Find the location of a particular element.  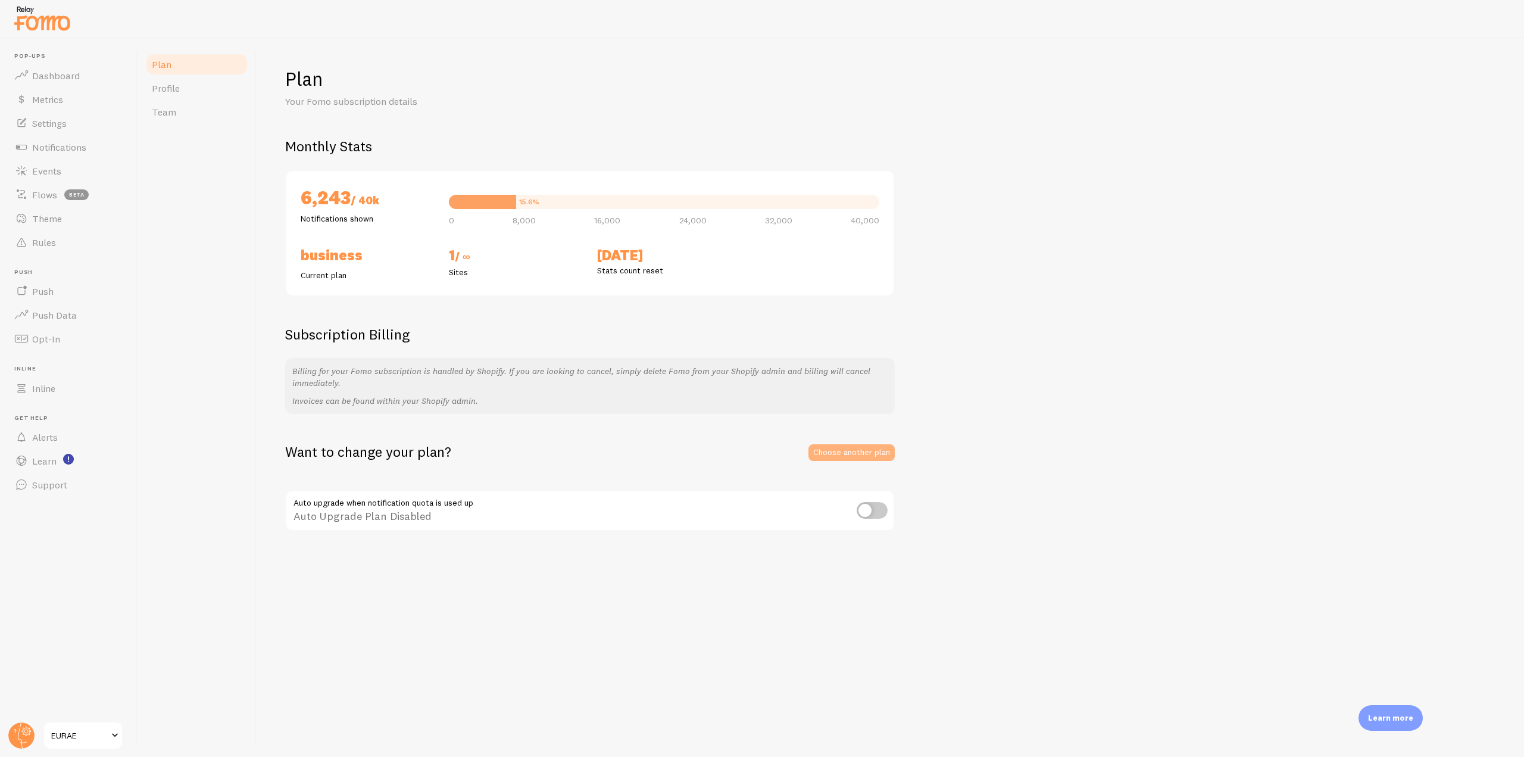

span: beta is located at coordinates (76, 195).